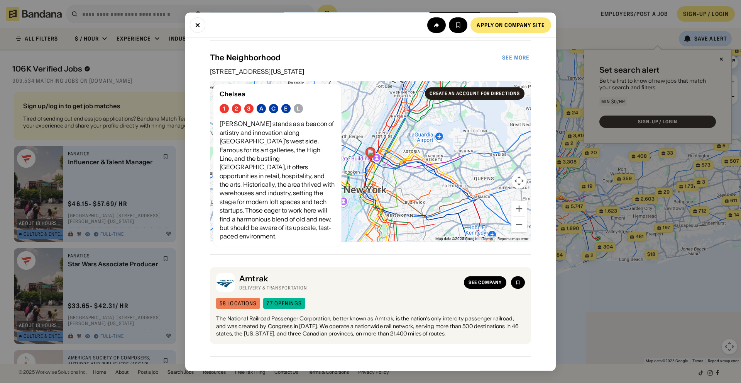 This screenshot has width=741, height=383. Describe the element at coordinates (273, 109) in the screenshot. I see `div: C` at that location.